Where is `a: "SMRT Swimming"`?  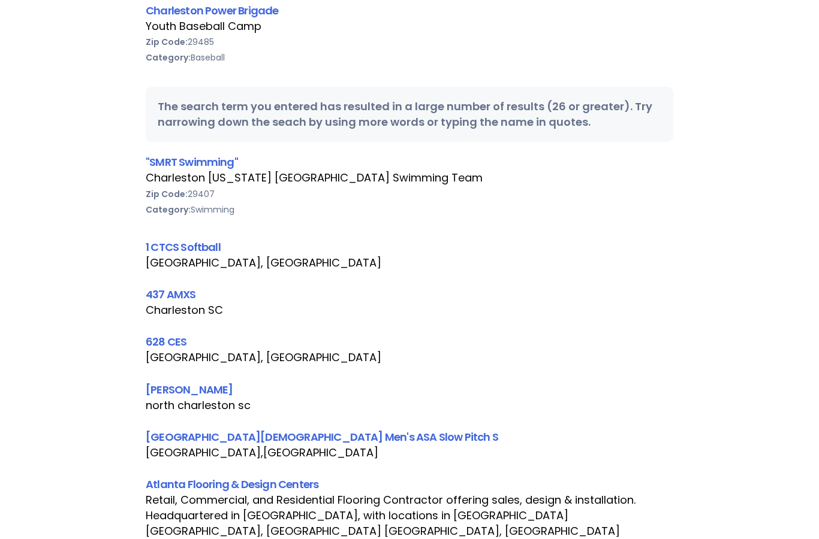
a: "SMRT Swimming" is located at coordinates (192, 162).